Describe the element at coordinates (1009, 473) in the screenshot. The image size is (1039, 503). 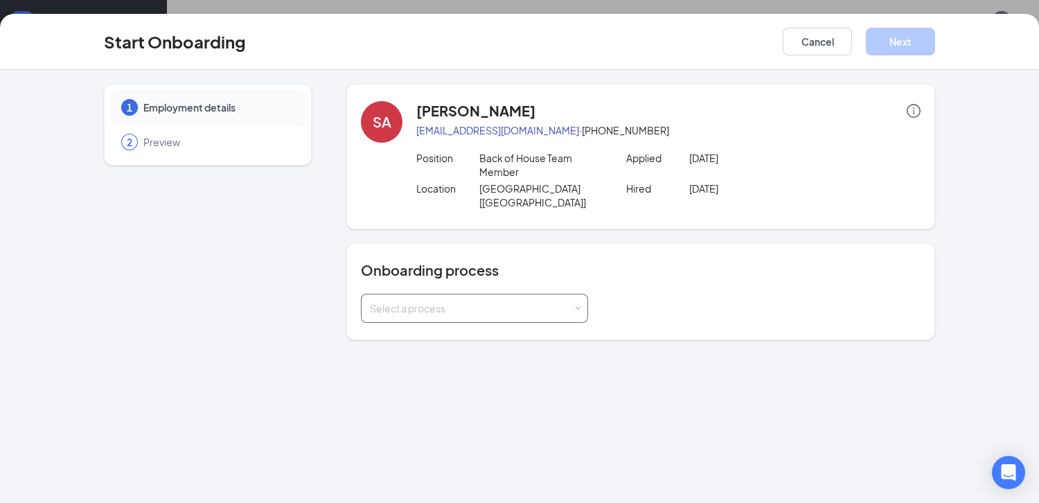
I see `div: Open Intercom Messenger` at that location.